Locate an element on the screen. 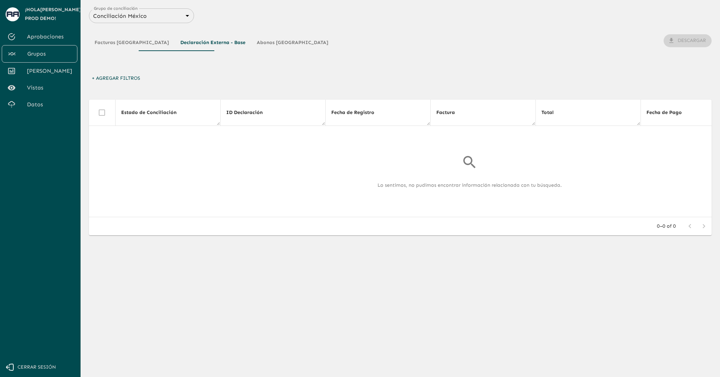 The width and height of the screenshot is (720, 377). a: Datos is located at coordinates (40, 105).